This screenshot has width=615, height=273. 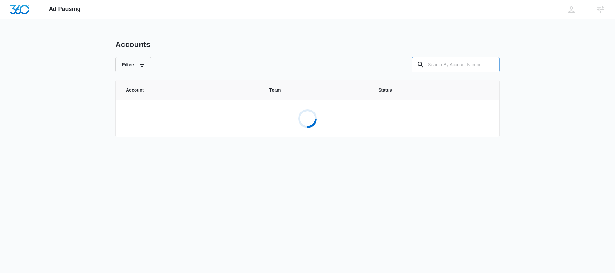 I want to click on span: Ad Pausing, so click(x=65, y=9).